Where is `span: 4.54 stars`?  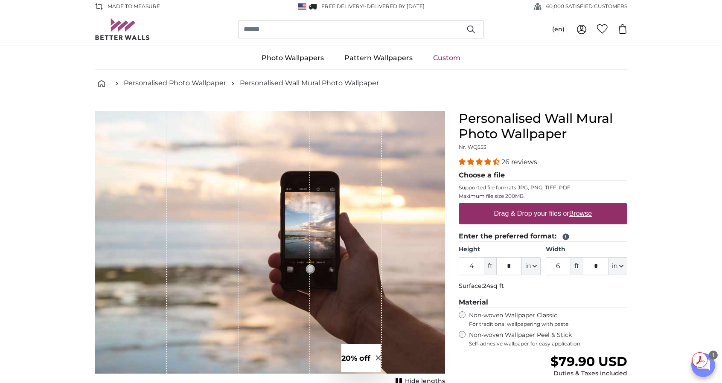 span: 4.54 stars is located at coordinates (480, 162).